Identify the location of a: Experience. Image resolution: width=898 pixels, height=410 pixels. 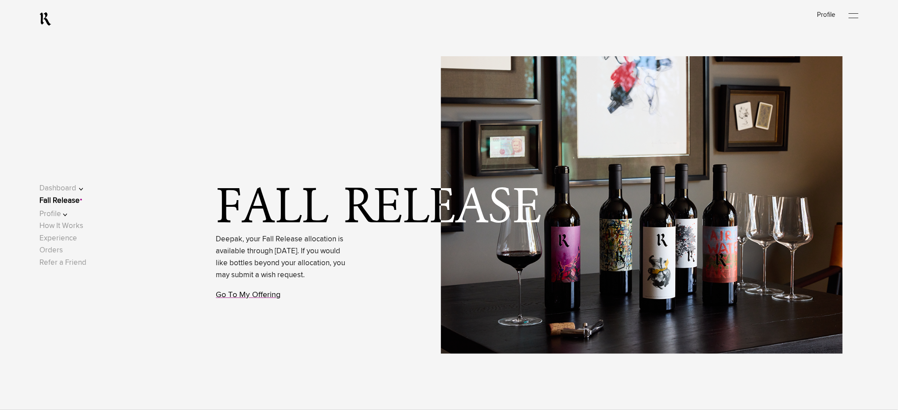
(58, 238).